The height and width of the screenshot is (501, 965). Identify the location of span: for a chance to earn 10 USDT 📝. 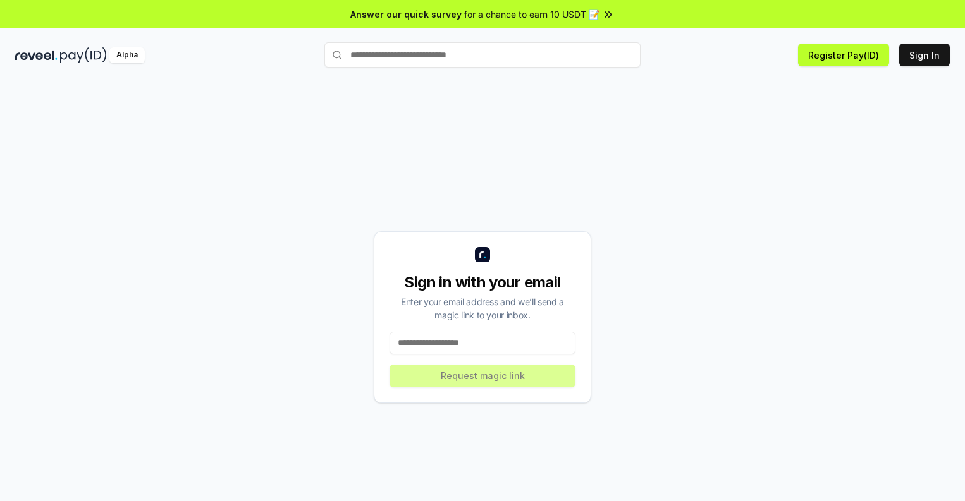
(532, 14).